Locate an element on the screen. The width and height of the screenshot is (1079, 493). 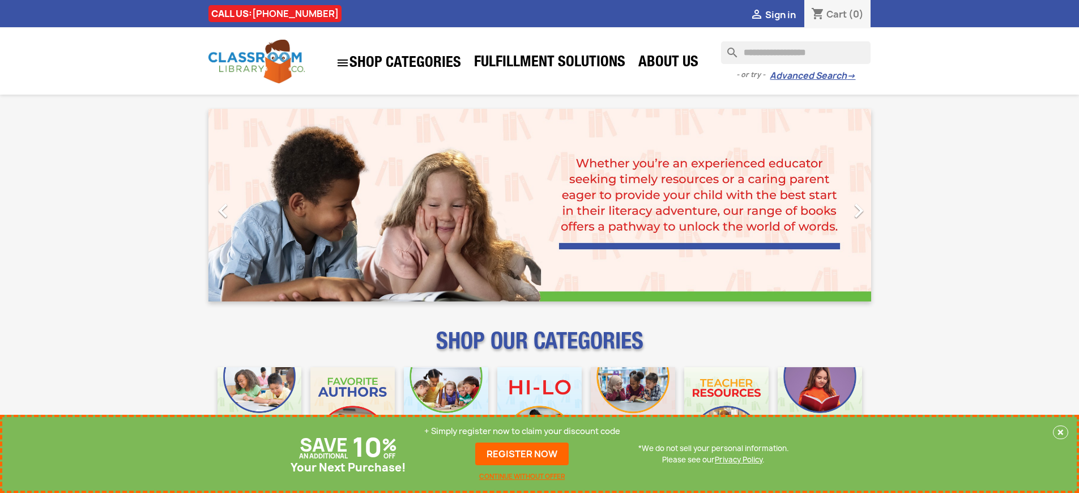
span: - or try - is located at coordinates (753, 75).